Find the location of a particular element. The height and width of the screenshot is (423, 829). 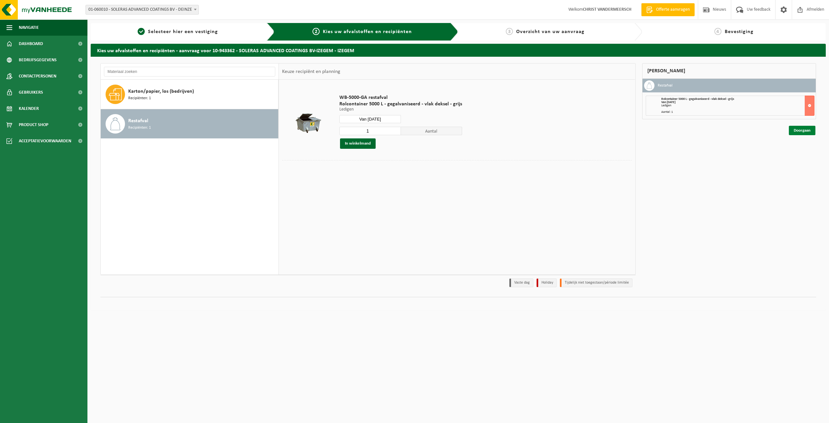

a: Offerte aanvragen is located at coordinates (668, 10).